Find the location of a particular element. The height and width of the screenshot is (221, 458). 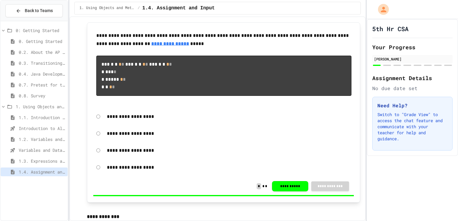

span: 1.3. Expressions and Output [New] is located at coordinates (42, 161).